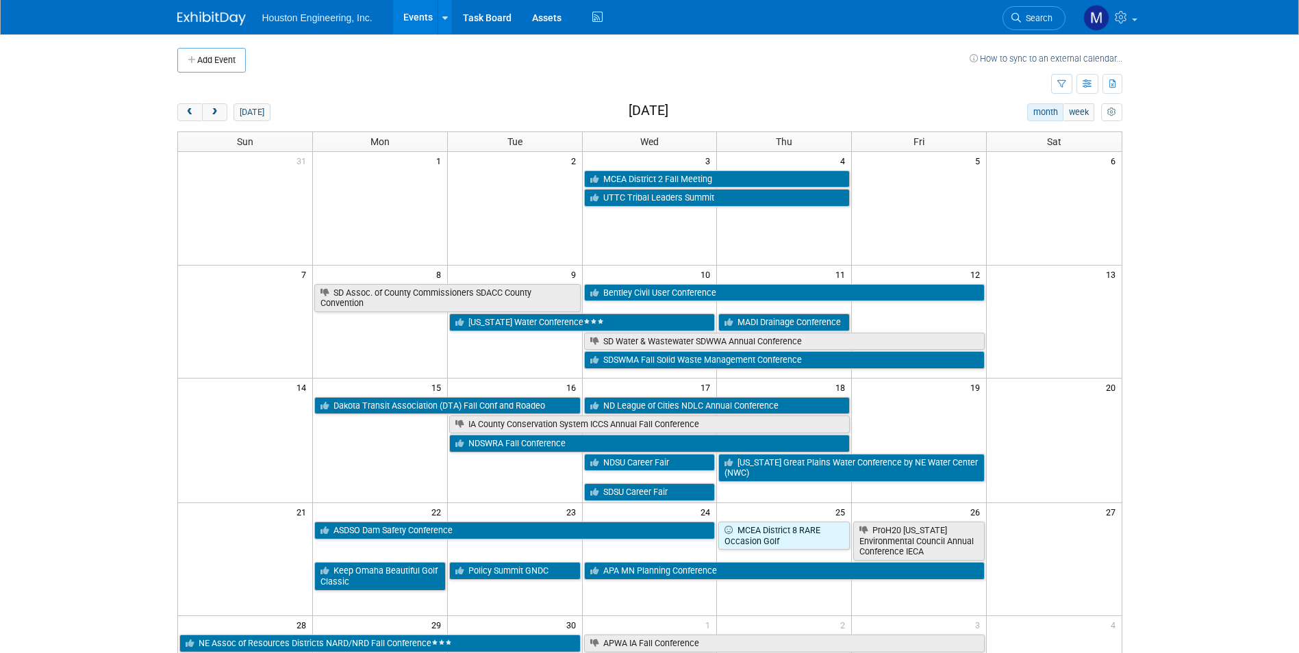 The width and height of the screenshot is (1299, 653). I want to click on span: 7, so click(306, 274).